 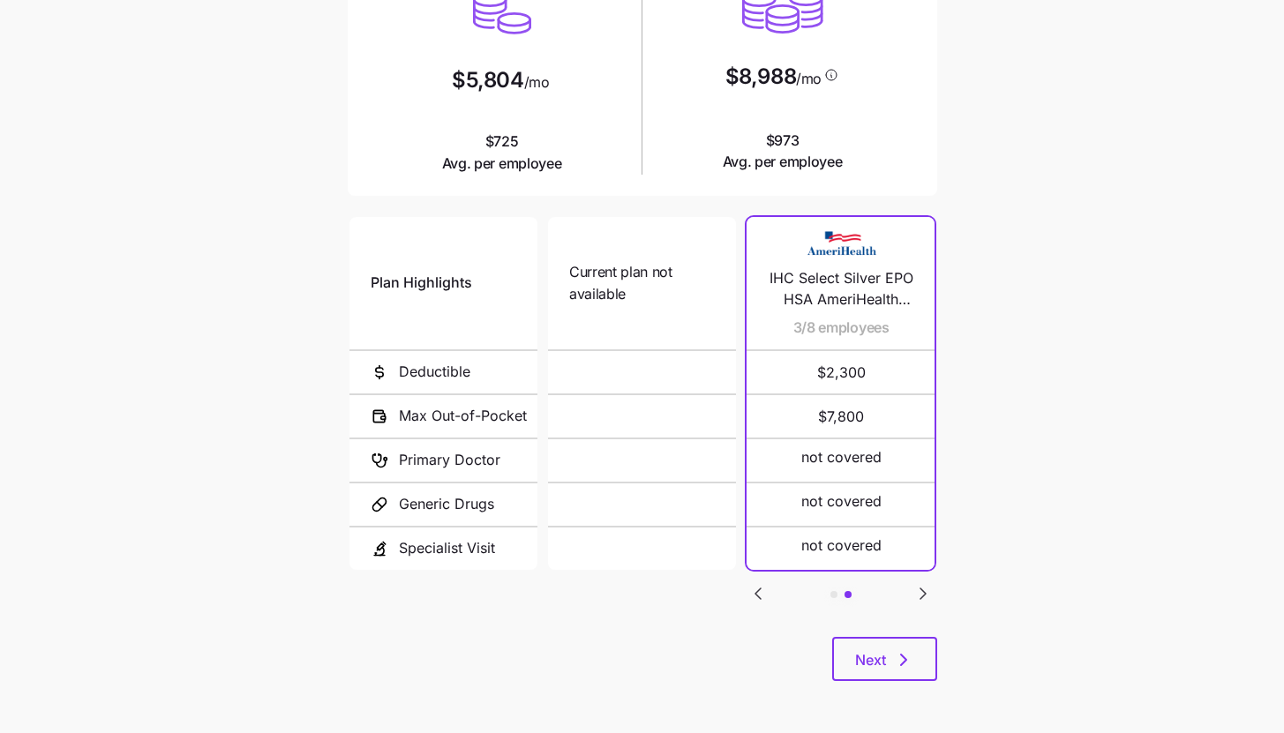 I want to click on span: $725, so click(x=502, y=153).